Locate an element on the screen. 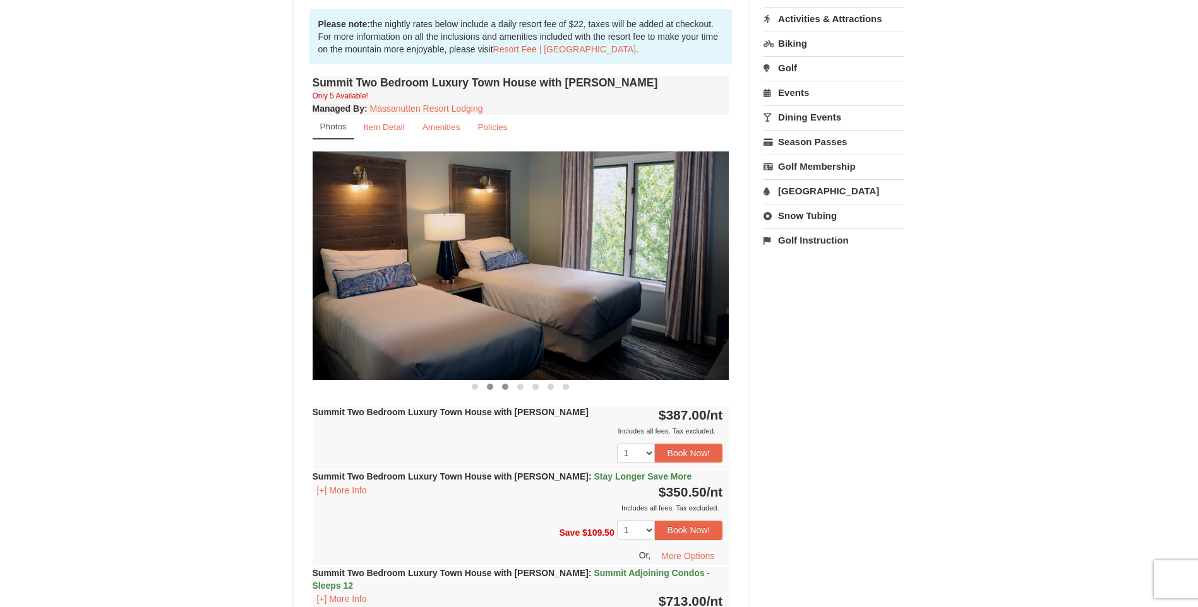 Image resolution: width=1198 pixels, height=607 pixels. small: Policies is located at coordinates (492, 127).